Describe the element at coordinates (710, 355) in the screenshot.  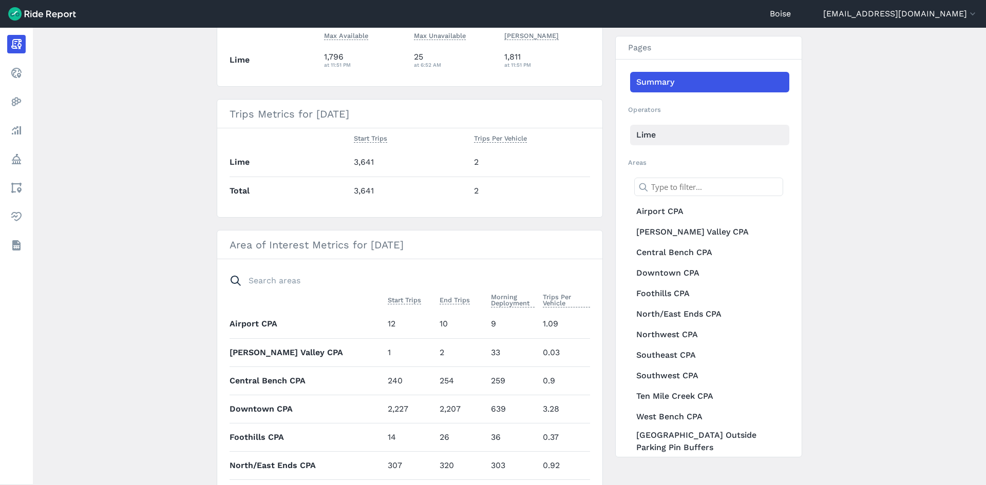
I see `a: Southeast CPA` at that location.